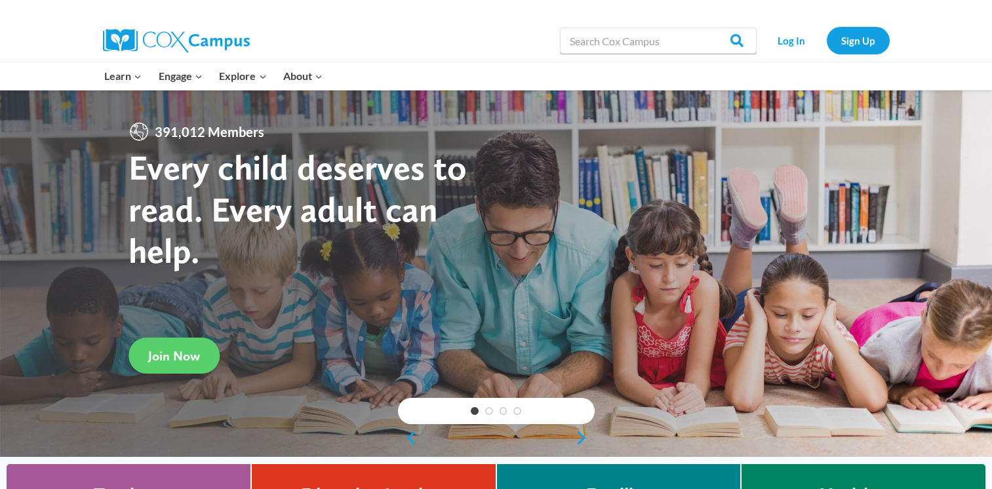 This screenshot has width=992, height=489. Describe the element at coordinates (123, 76) in the screenshot. I see `span: Learn` at that location.